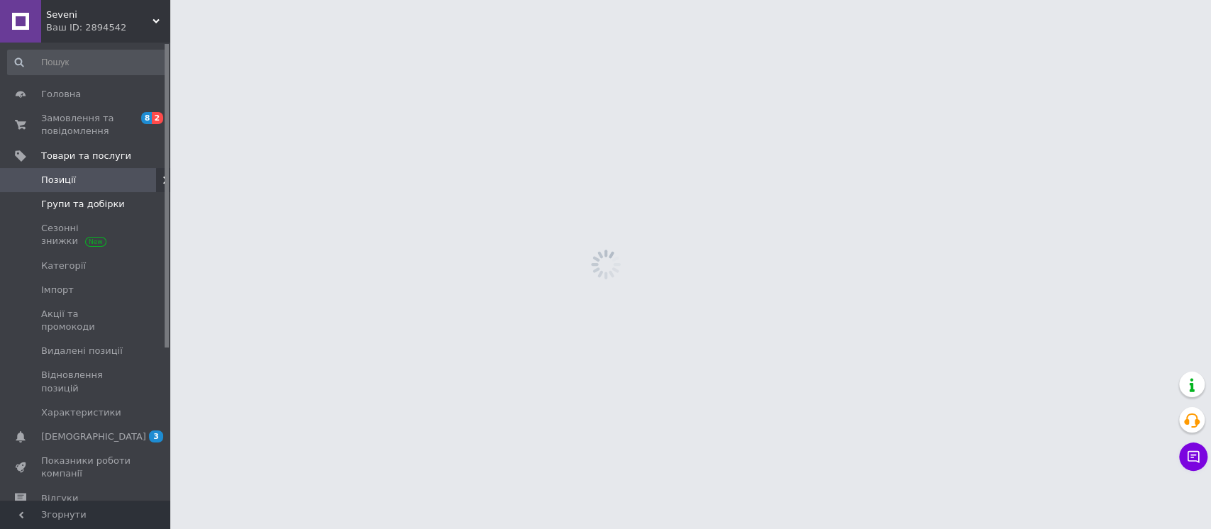 The height and width of the screenshot is (529, 1211). I want to click on span: Сезонні знижки, so click(86, 235).